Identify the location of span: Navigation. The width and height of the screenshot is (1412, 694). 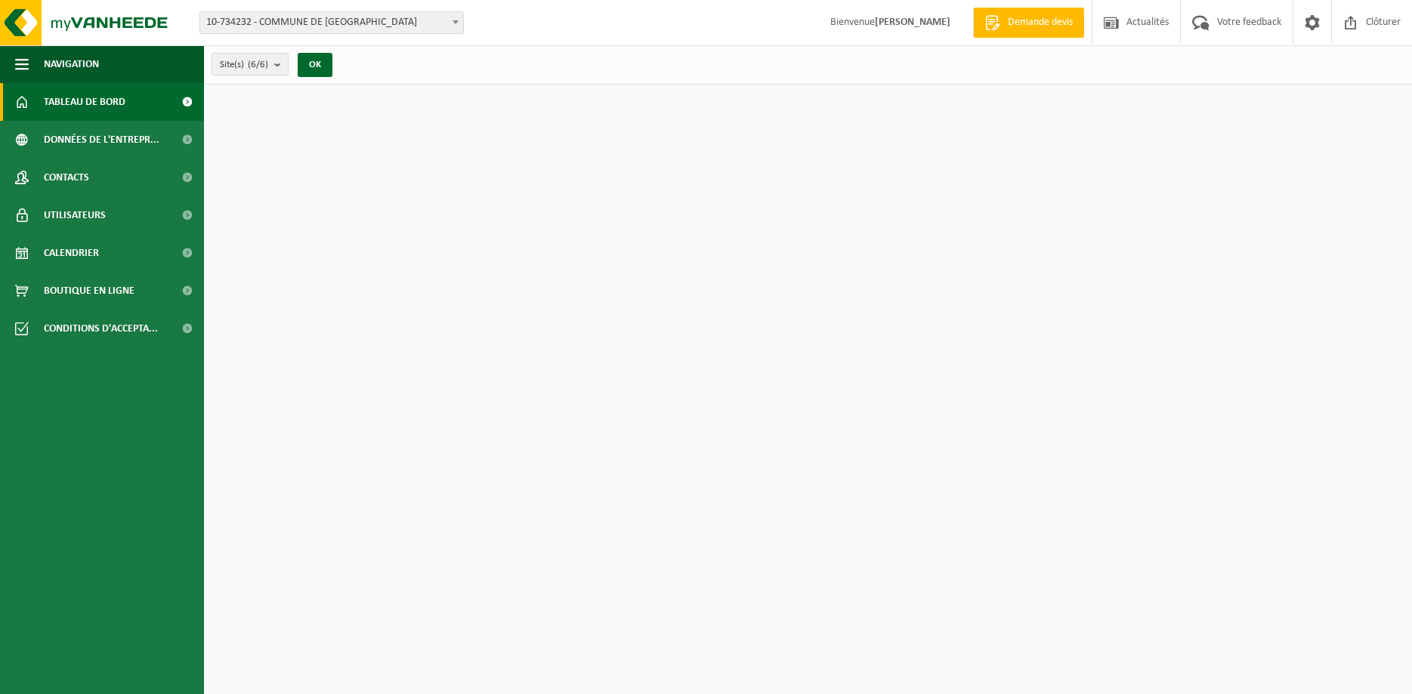
(71, 64).